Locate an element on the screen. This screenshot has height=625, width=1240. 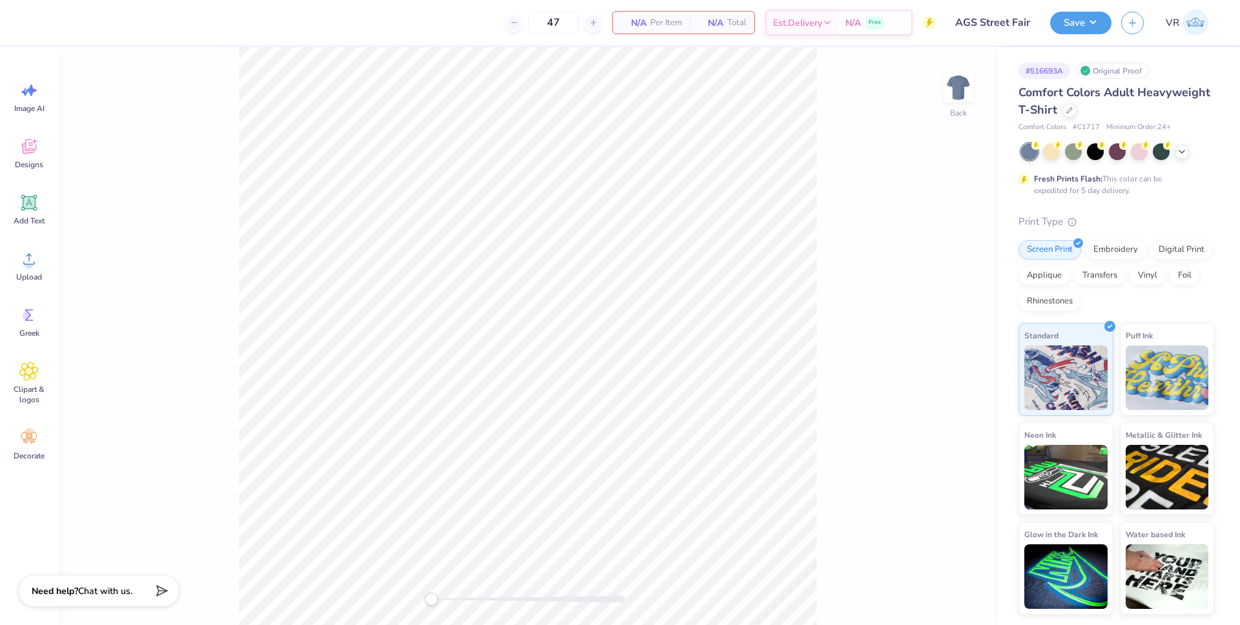
span: Decorate is located at coordinates (29, 456).